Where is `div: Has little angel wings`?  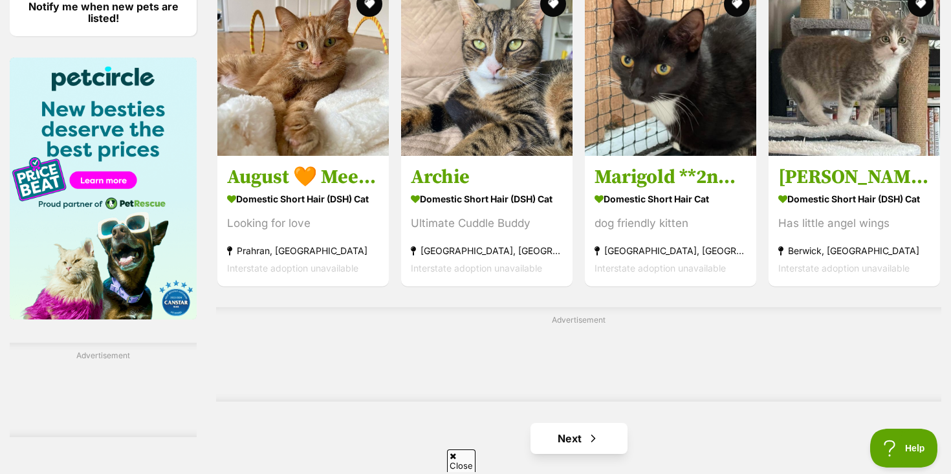
div: Has little angel wings is located at coordinates (854, 223).